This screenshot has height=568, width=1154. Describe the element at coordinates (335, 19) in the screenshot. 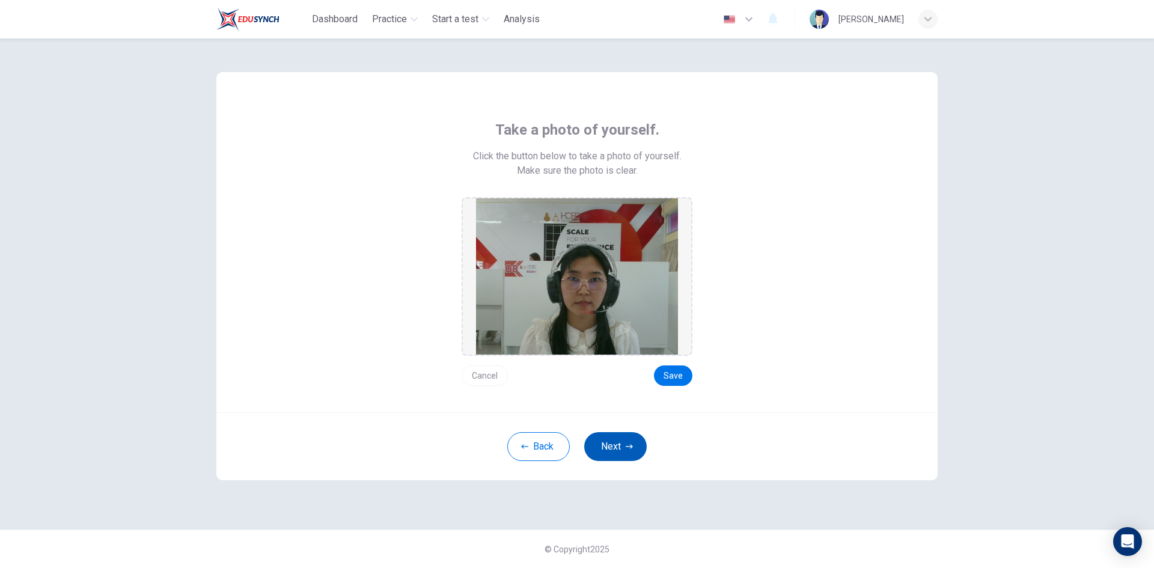

I see `span: Dashboard` at that location.